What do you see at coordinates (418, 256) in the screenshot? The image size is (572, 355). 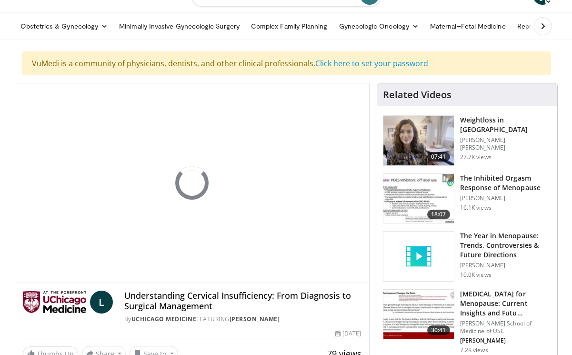 I see `img: video_placeholder_short.svg` at bounding box center [418, 256].